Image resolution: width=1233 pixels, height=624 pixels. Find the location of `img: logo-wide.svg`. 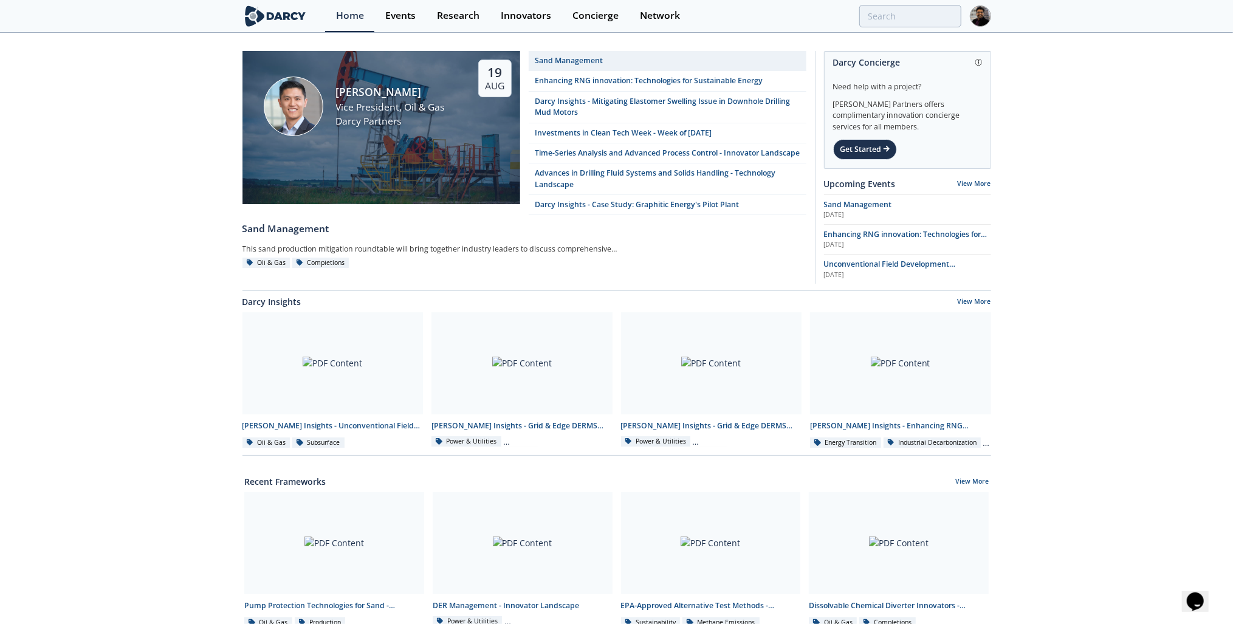

img: logo-wide.svg is located at coordinates (275, 16).